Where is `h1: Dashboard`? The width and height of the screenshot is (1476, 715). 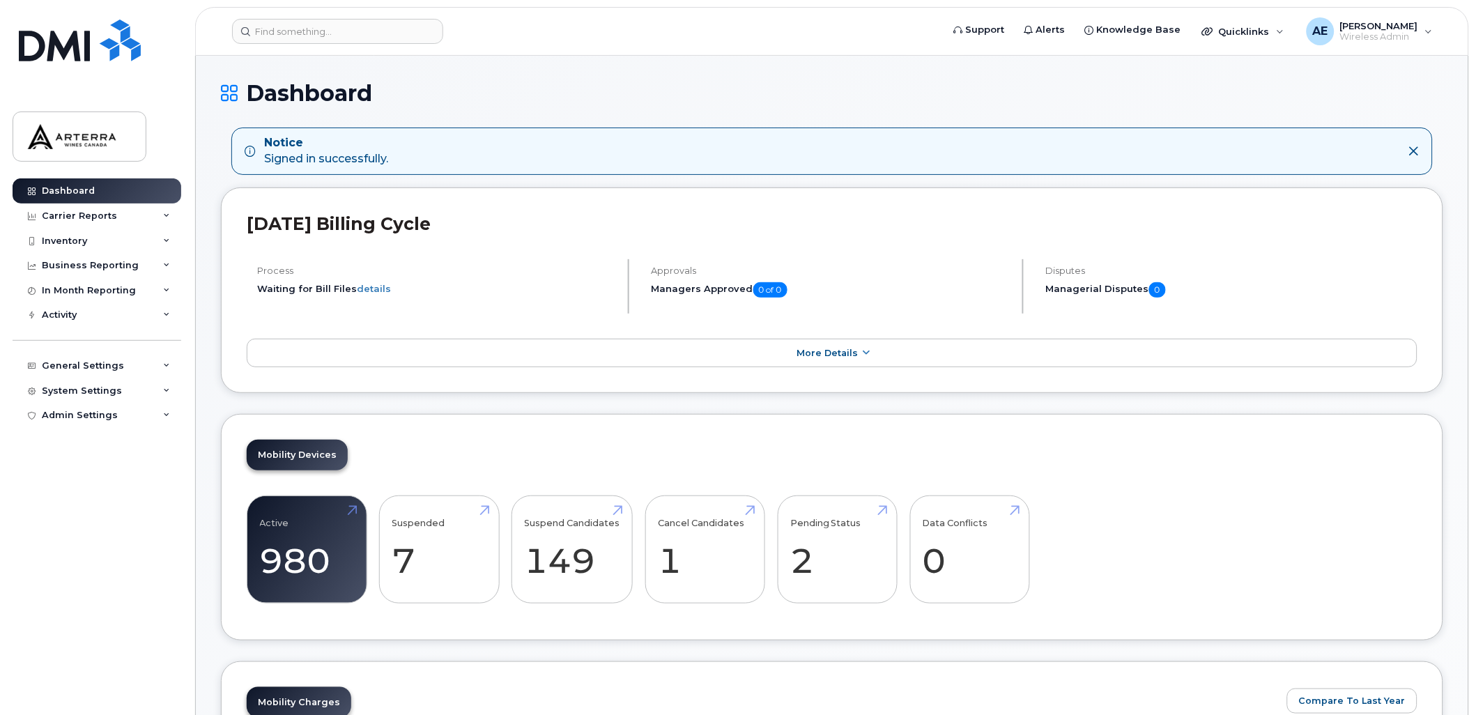 h1: Dashboard is located at coordinates (832, 93).